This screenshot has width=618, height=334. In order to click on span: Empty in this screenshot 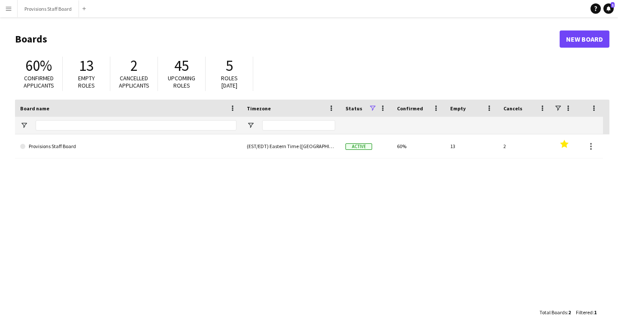, I will do `click(458, 108)`.